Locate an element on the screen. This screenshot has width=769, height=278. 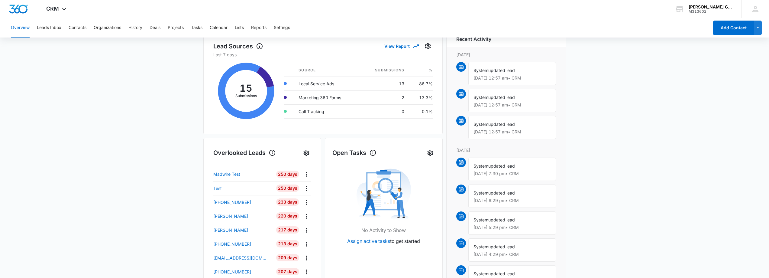
a: Assign active tasks is located at coordinates (369, 241).